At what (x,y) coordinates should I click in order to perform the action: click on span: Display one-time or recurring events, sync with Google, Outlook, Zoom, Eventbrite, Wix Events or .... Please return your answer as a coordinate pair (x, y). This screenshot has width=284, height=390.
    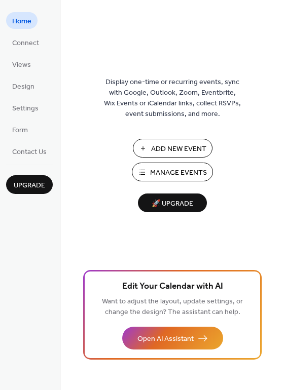
    Looking at the image, I should click on (172, 98).